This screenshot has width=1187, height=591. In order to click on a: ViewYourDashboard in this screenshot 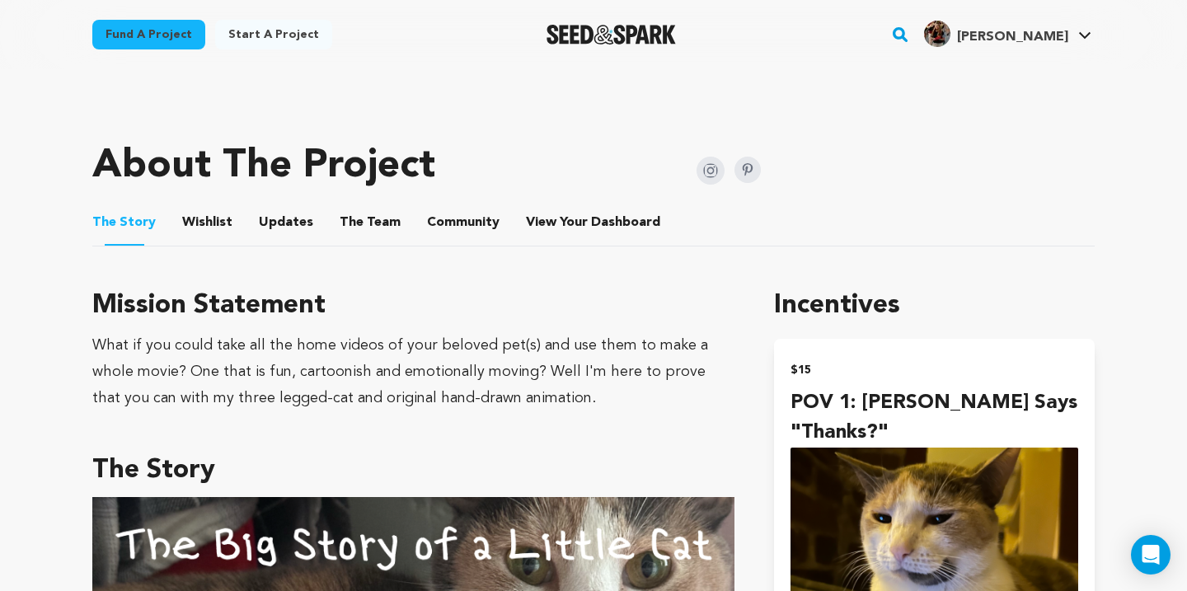, I will do `click(594, 223)`.